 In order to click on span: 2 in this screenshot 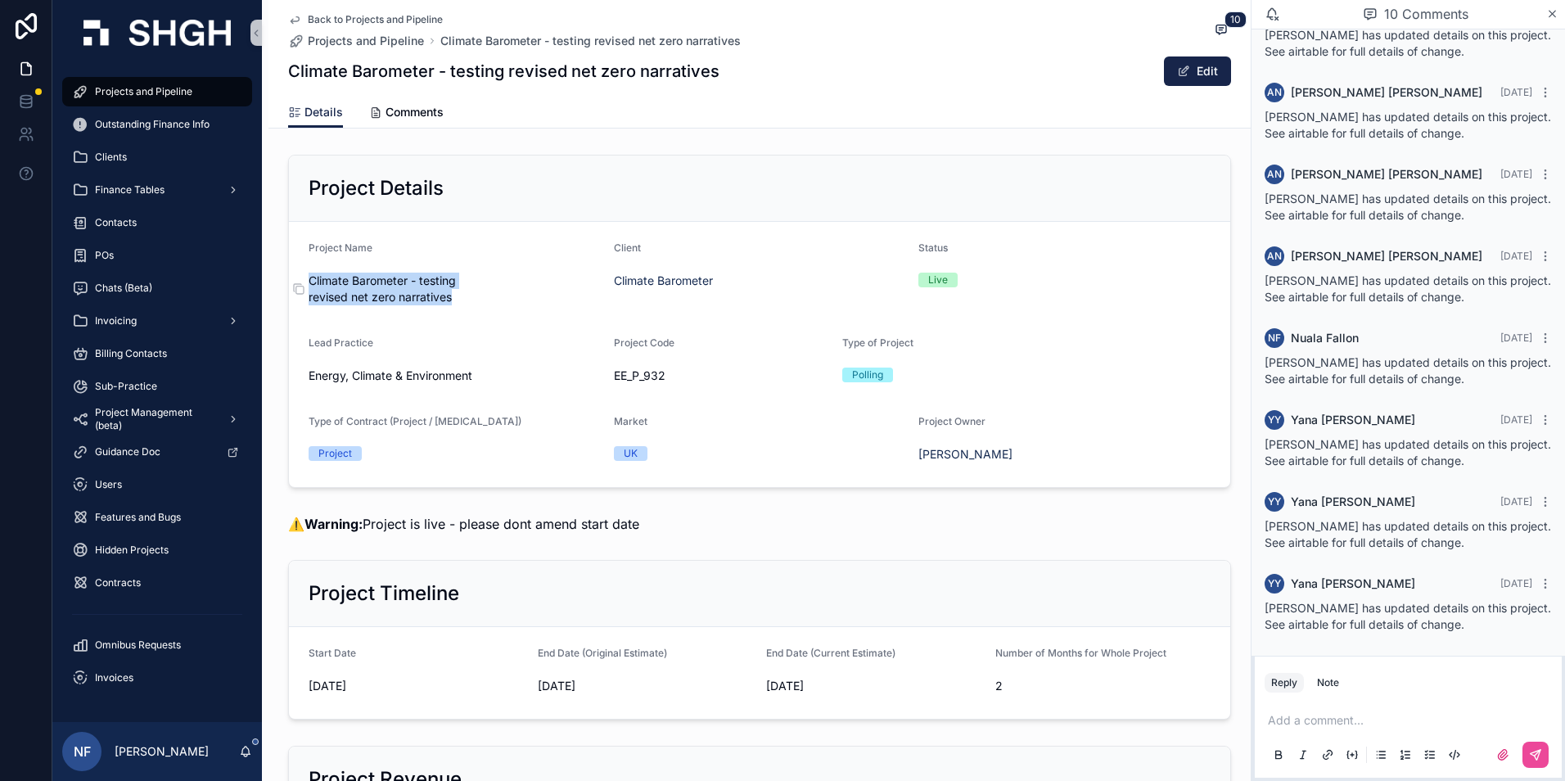, I will do `click(1103, 686)`.